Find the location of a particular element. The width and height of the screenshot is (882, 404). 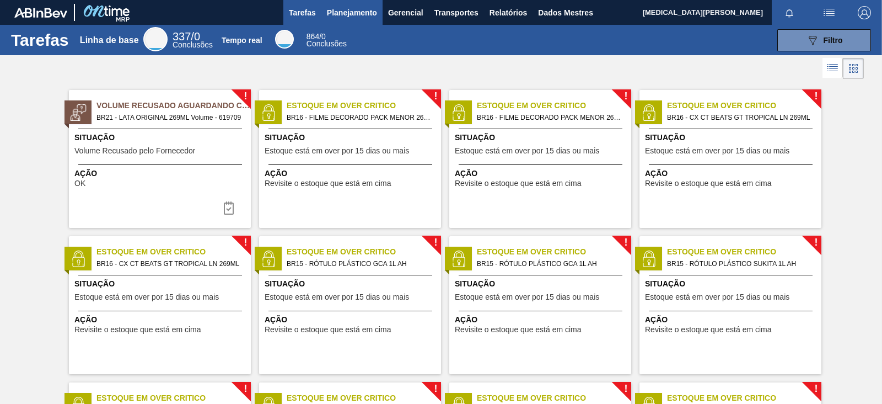

font: BR21 - LATA ORIGINAL 269ML Volume - 619709 is located at coordinates (169, 117).